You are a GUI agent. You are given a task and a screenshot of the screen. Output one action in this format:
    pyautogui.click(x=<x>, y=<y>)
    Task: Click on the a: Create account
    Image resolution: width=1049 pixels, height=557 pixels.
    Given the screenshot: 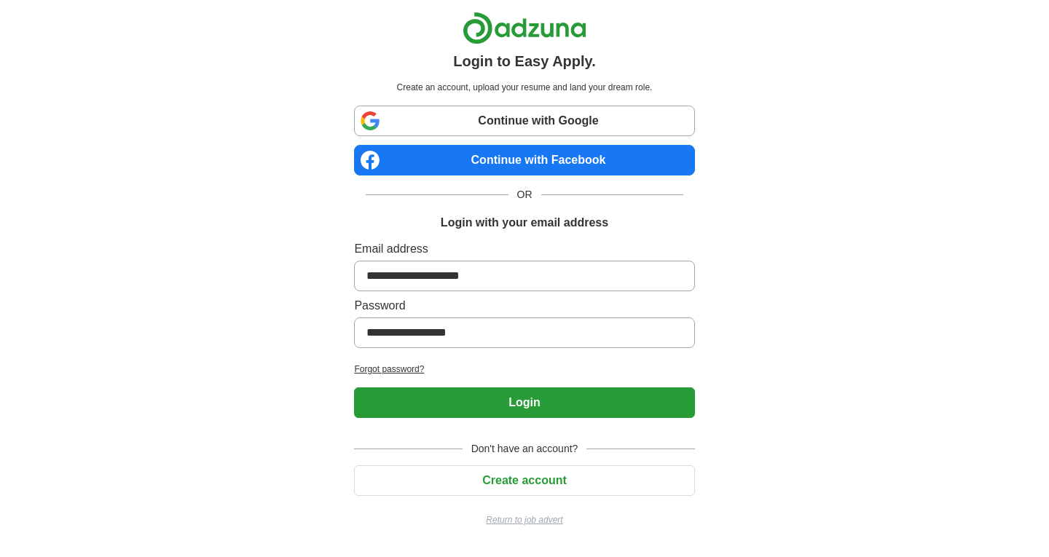 What is the action you would take?
    pyautogui.click(x=524, y=480)
    